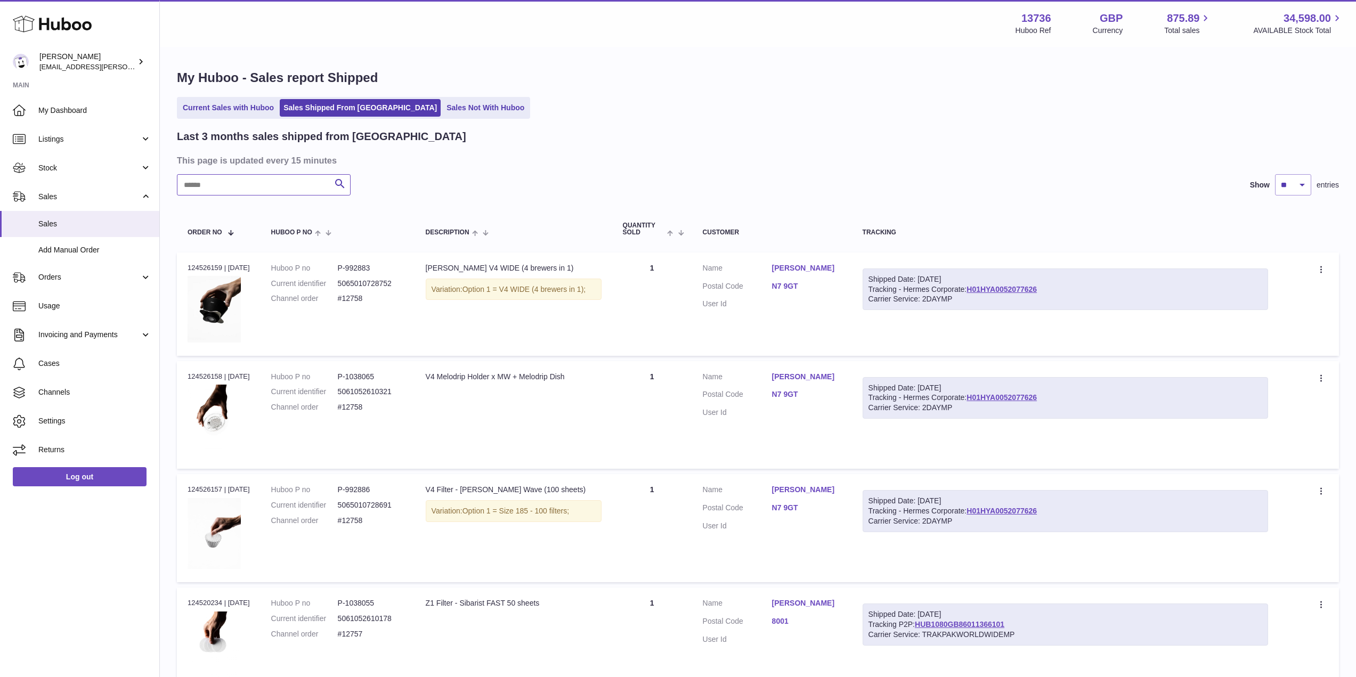 This screenshot has width=1356, height=677. What do you see at coordinates (95, 250) in the screenshot?
I see `span: Add Manual Order` at bounding box center [95, 250].